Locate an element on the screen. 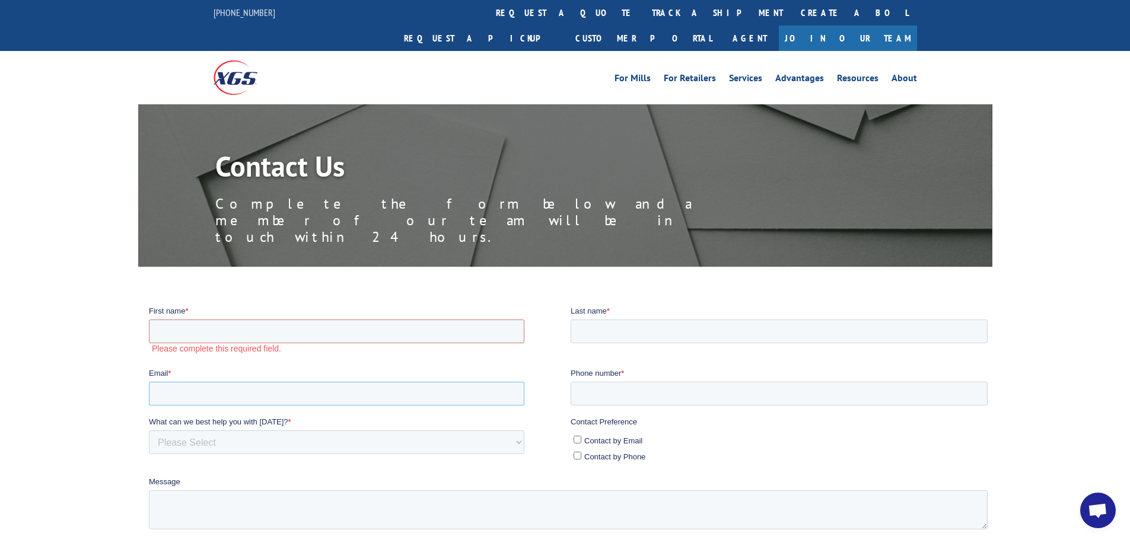 The height and width of the screenshot is (540, 1130). p: Complete the form below and a member of our team will be in touch within 24 hours. is located at coordinates (482, 221).